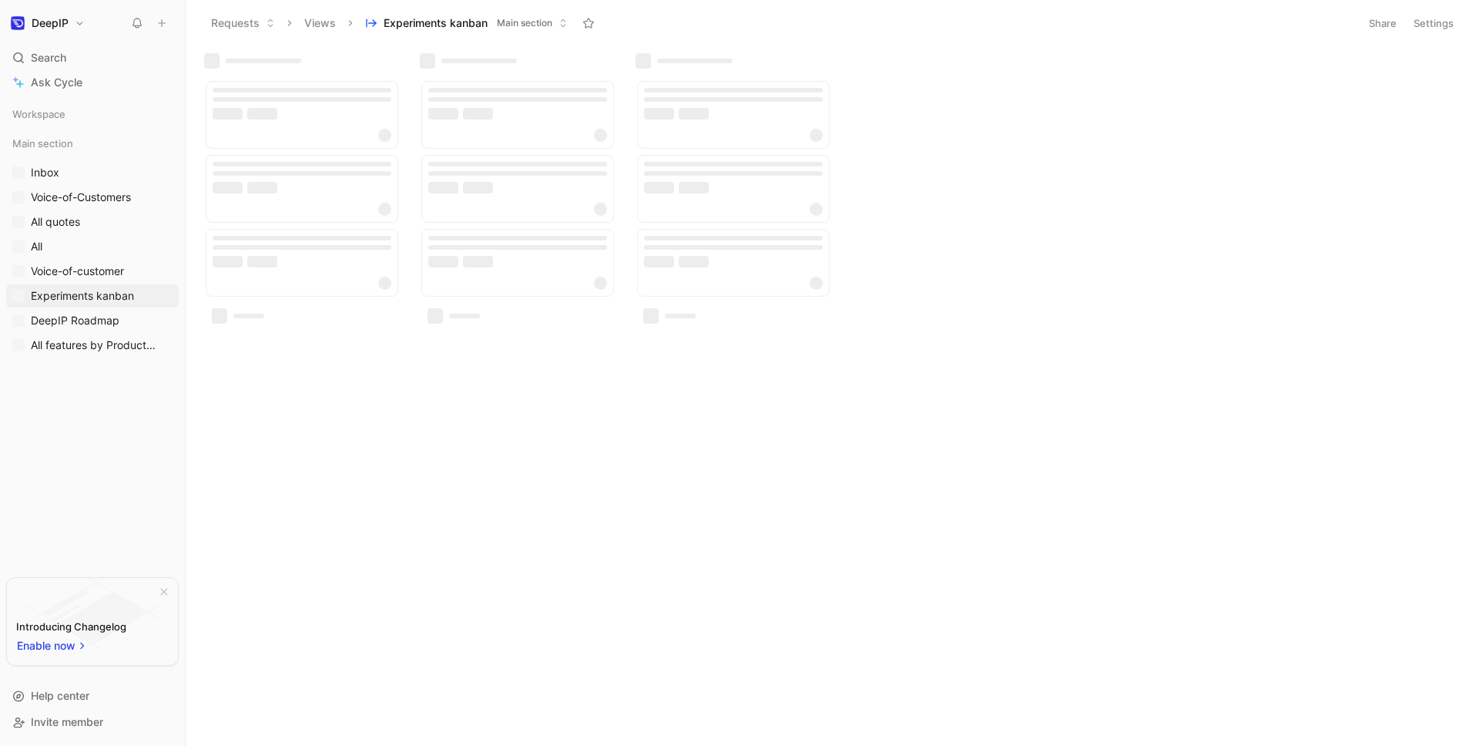  Describe the element at coordinates (50, 23) in the screenshot. I see `h1: DeepIP` at that location.